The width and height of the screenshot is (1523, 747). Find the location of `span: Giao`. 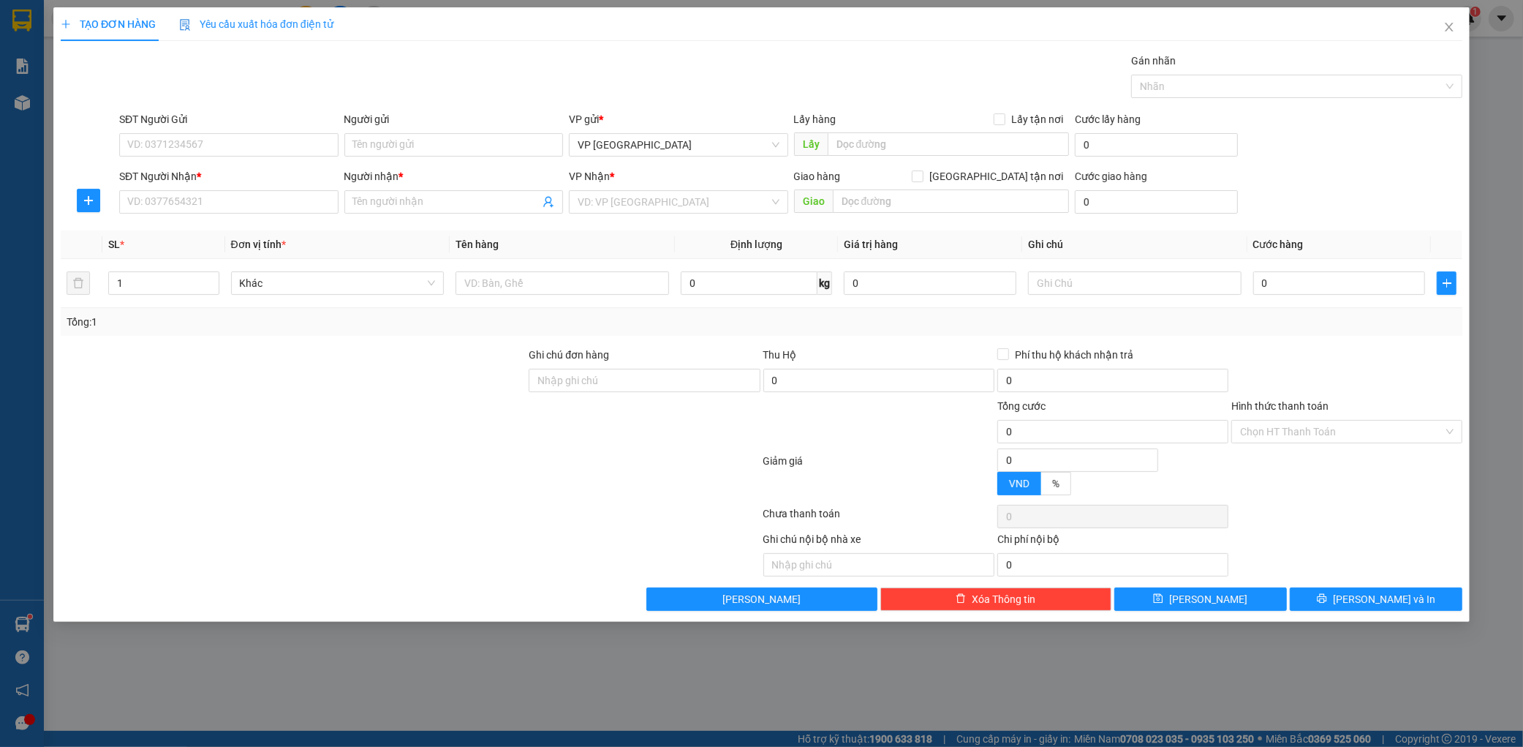

span: Giao is located at coordinates (813, 201).